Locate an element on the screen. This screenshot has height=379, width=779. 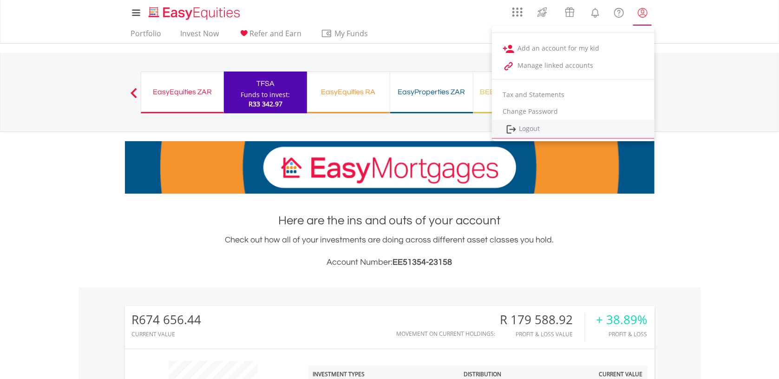
div: Profit & Loss is located at coordinates (622, 334).